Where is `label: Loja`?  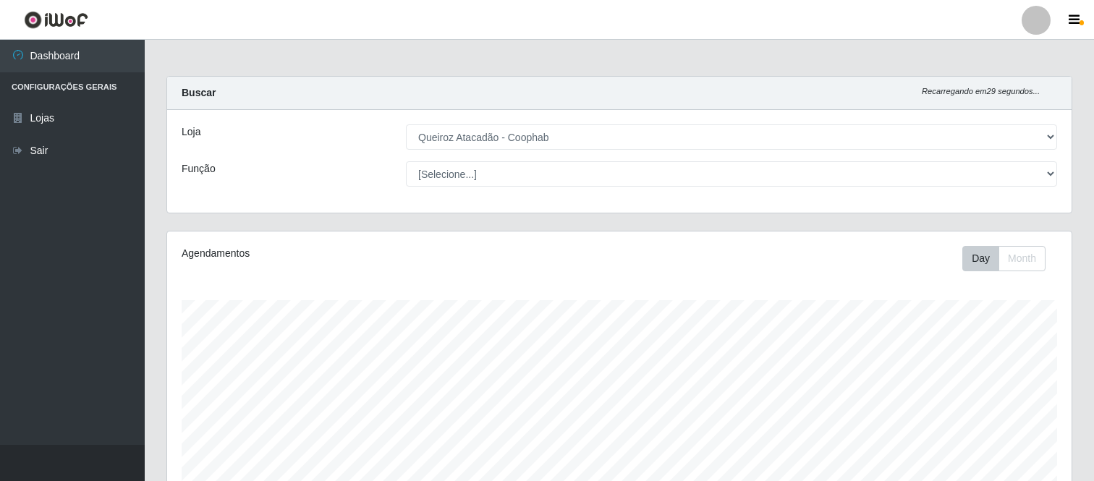
label: Loja is located at coordinates (191, 132).